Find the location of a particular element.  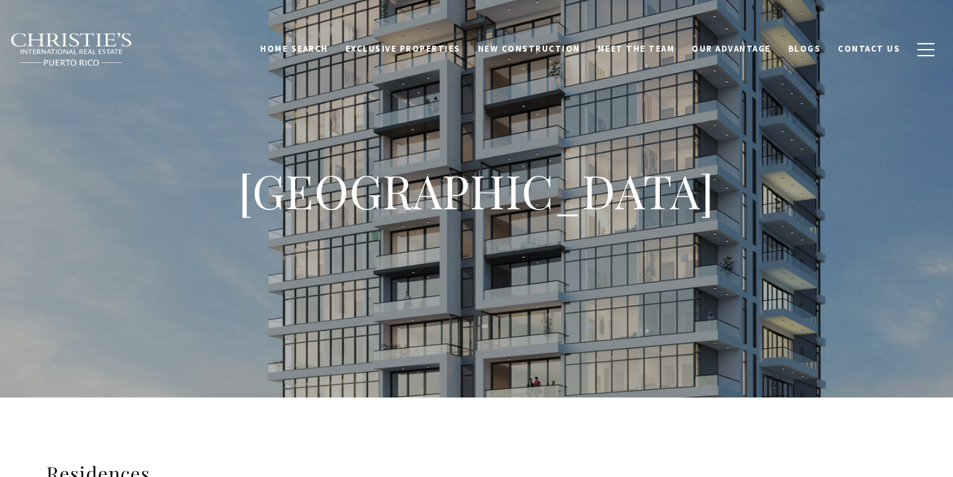

span: Our Advantage is located at coordinates (732, 48).